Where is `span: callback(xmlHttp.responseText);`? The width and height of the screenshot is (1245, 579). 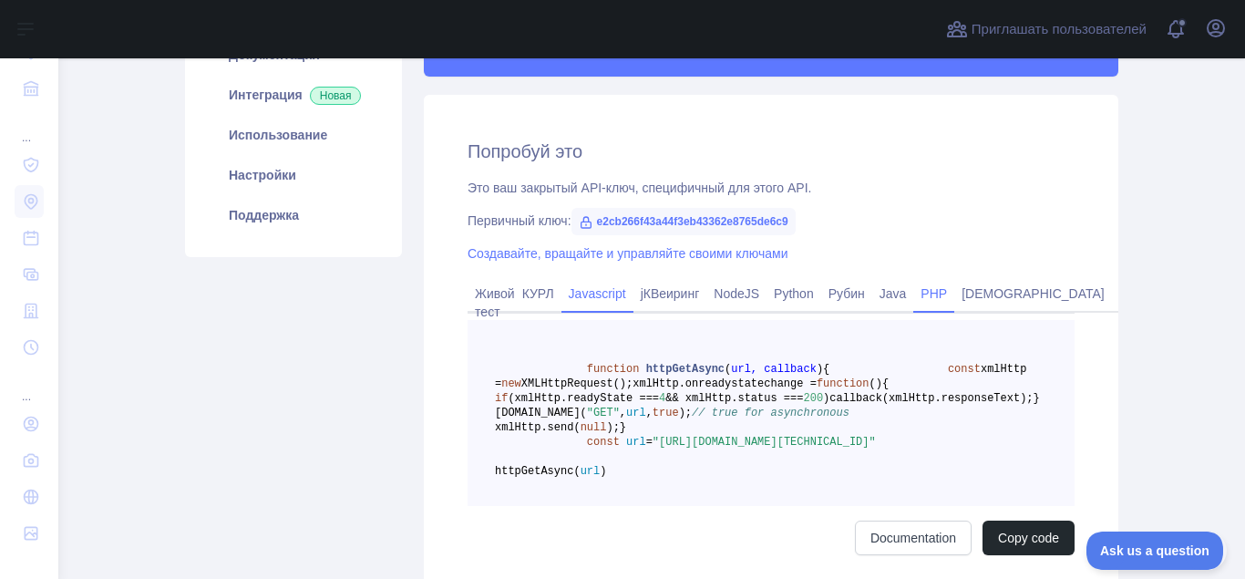
span: callback(xmlHttp.responseText); is located at coordinates (931, 398).